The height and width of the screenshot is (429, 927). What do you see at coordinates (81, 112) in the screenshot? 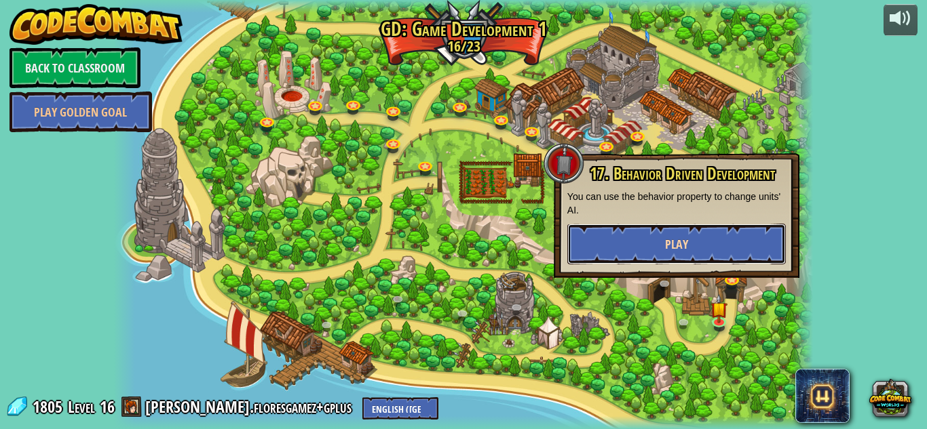
I see `a: Play Golden Goal` at bounding box center [81, 112].